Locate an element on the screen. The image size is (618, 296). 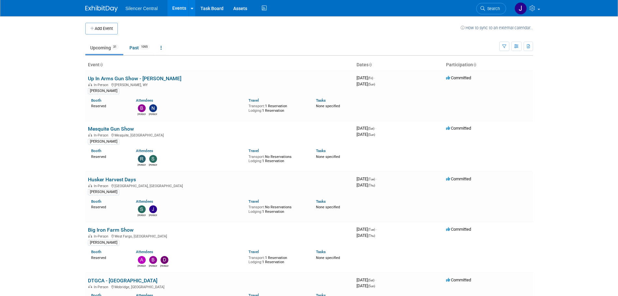
div: Andrew Sorenson is located at coordinates (141, 265).